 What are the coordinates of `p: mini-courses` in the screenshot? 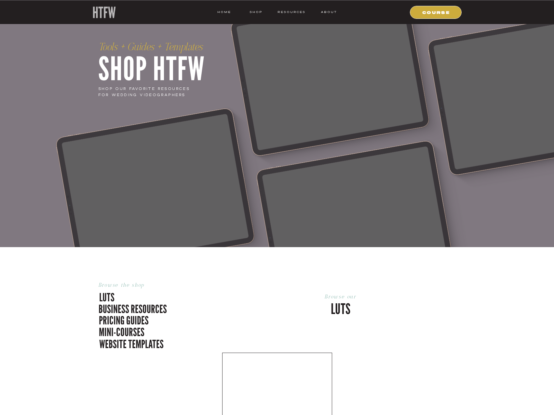 It's located at (136, 331).